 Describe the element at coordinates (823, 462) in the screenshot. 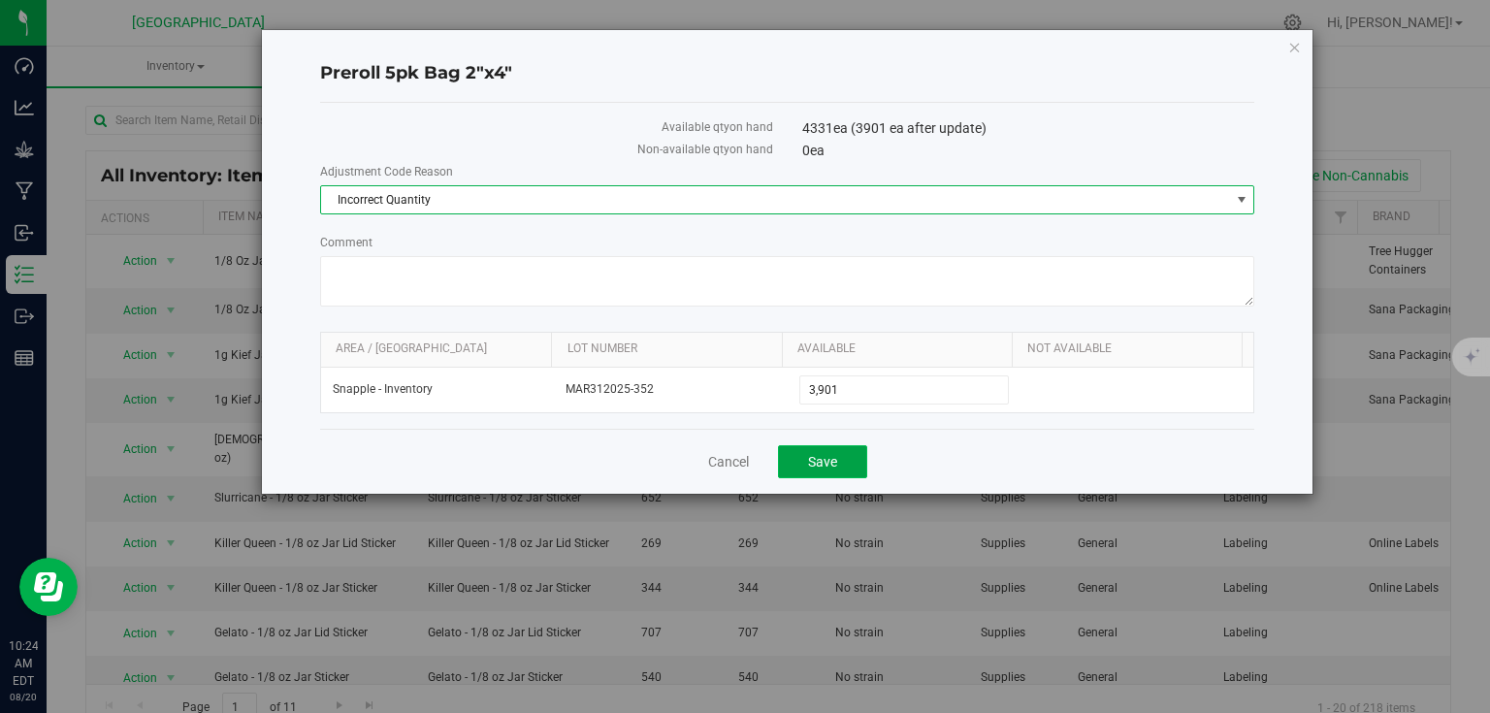

I see `button: Save` at that location.